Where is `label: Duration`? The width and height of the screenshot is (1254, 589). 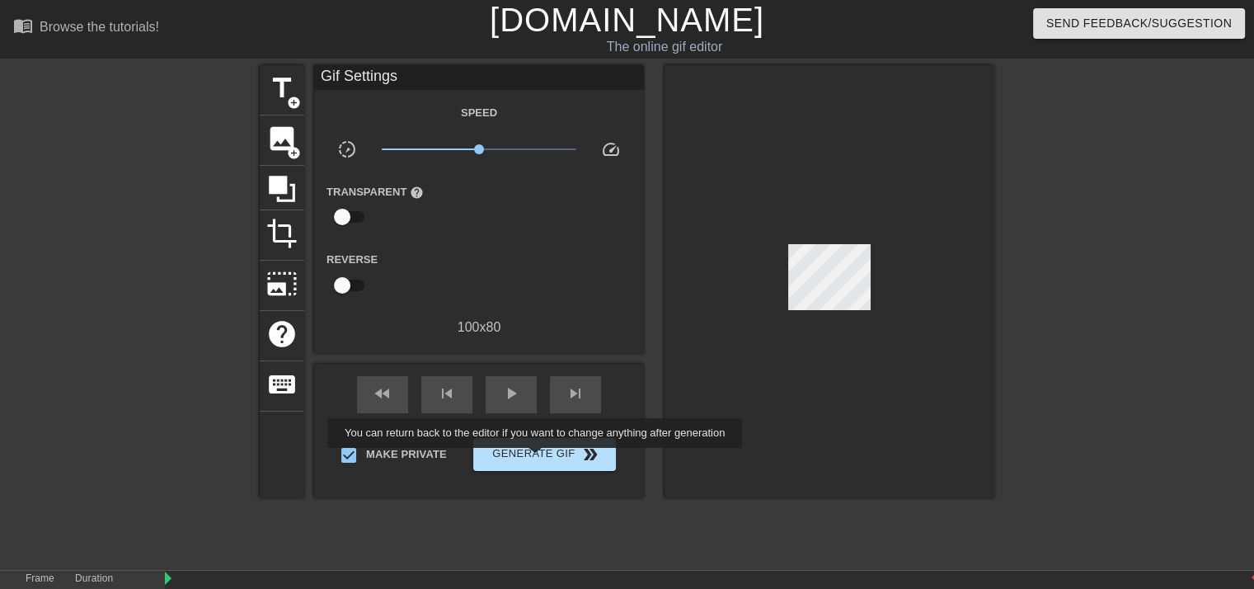
label: Duration is located at coordinates (94, 579).